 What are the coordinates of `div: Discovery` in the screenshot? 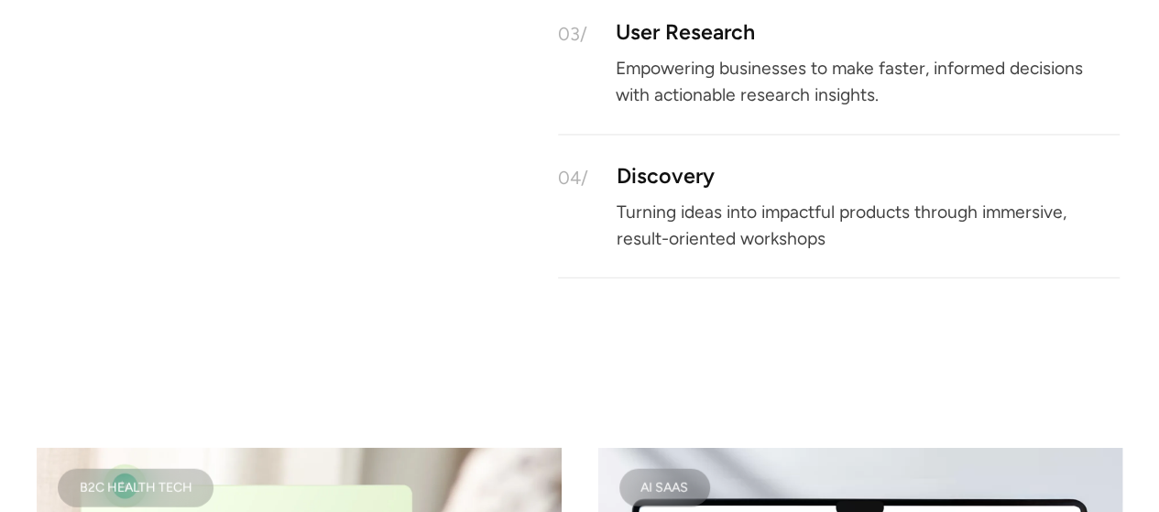 It's located at (664, 176).